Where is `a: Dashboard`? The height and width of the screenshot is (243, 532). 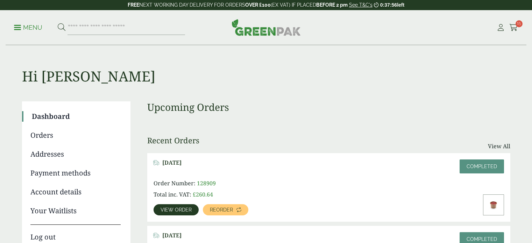
a: Dashboard is located at coordinates (76, 116).